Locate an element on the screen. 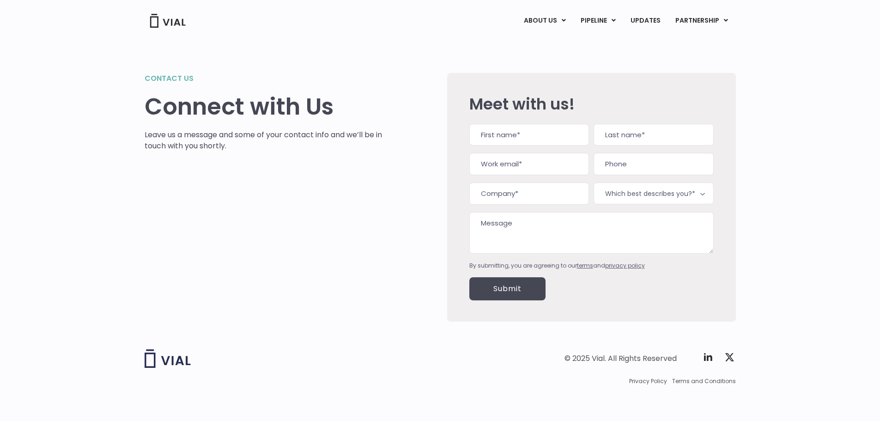  h1: Connect with Us is located at coordinates (263, 107).